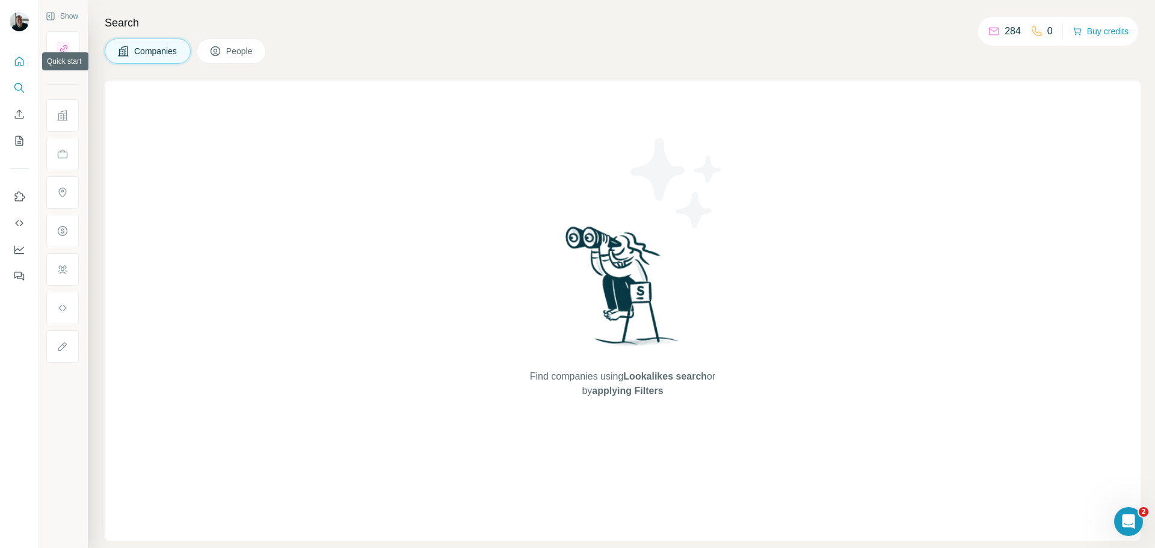  What do you see at coordinates (19, 114) in the screenshot?
I see `button: Enrich CSV` at bounding box center [19, 114].